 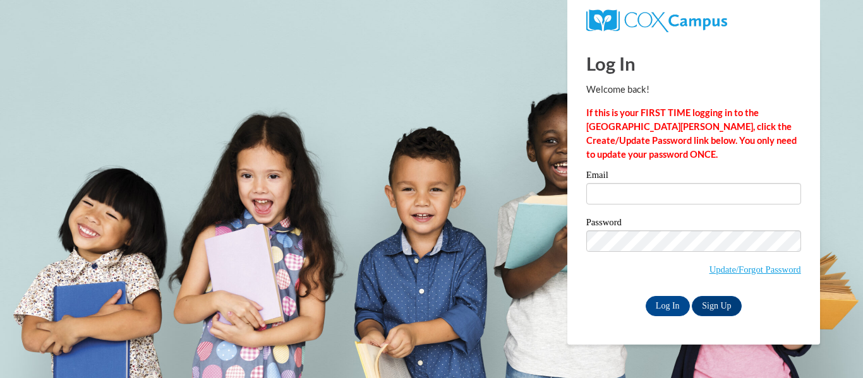 I want to click on input: Log In, so click(x=668, y=306).